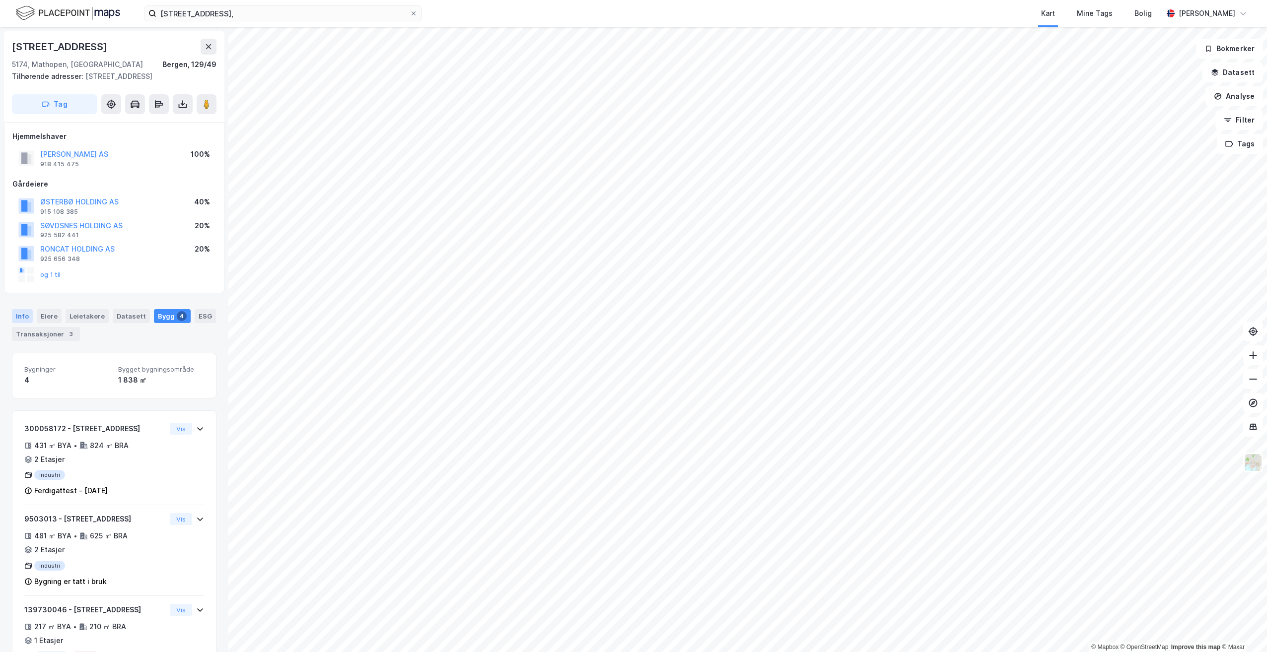  What do you see at coordinates (1143, 13) in the screenshot?
I see `div: Bolig` at bounding box center [1143, 13].